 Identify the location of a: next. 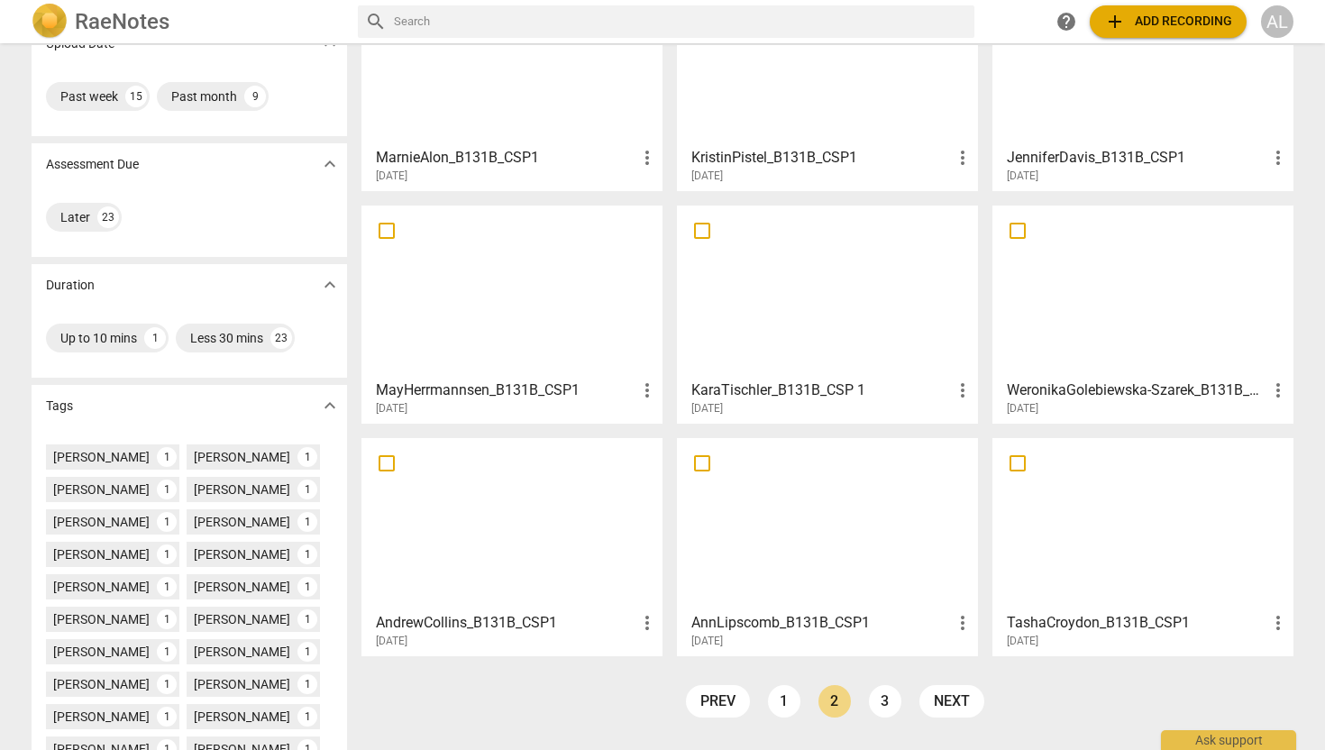
(951, 701).